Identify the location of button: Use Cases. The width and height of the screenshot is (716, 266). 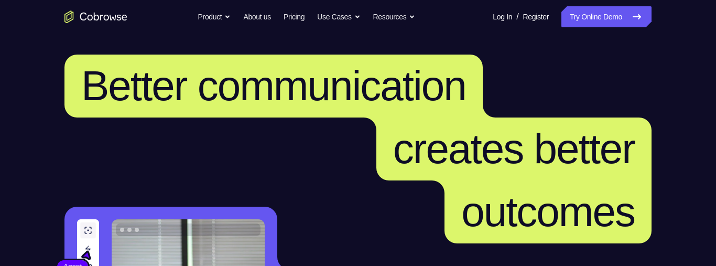
(339, 17).